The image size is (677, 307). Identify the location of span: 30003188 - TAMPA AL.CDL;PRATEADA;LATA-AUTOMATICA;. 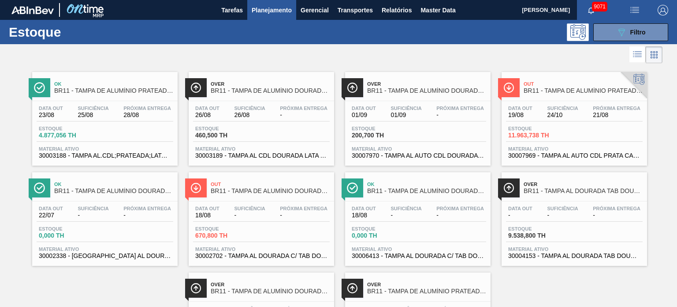
(105, 155).